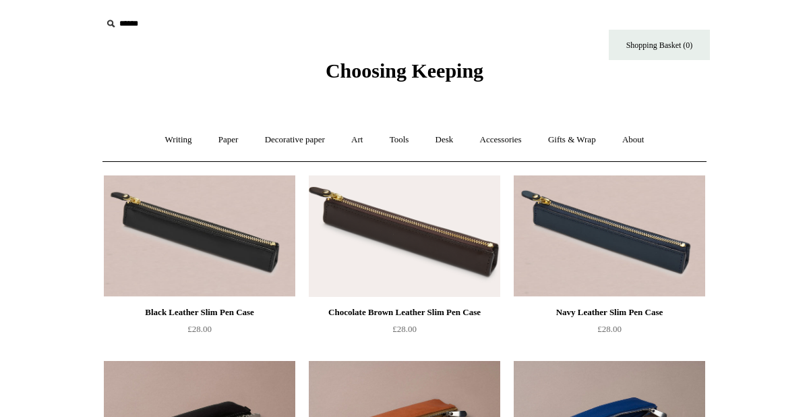 The height and width of the screenshot is (417, 809). What do you see at coordinates (572, 140) in the screenshot?
I see `a: Gifts & Wrap` at bounding box center [572, 140].